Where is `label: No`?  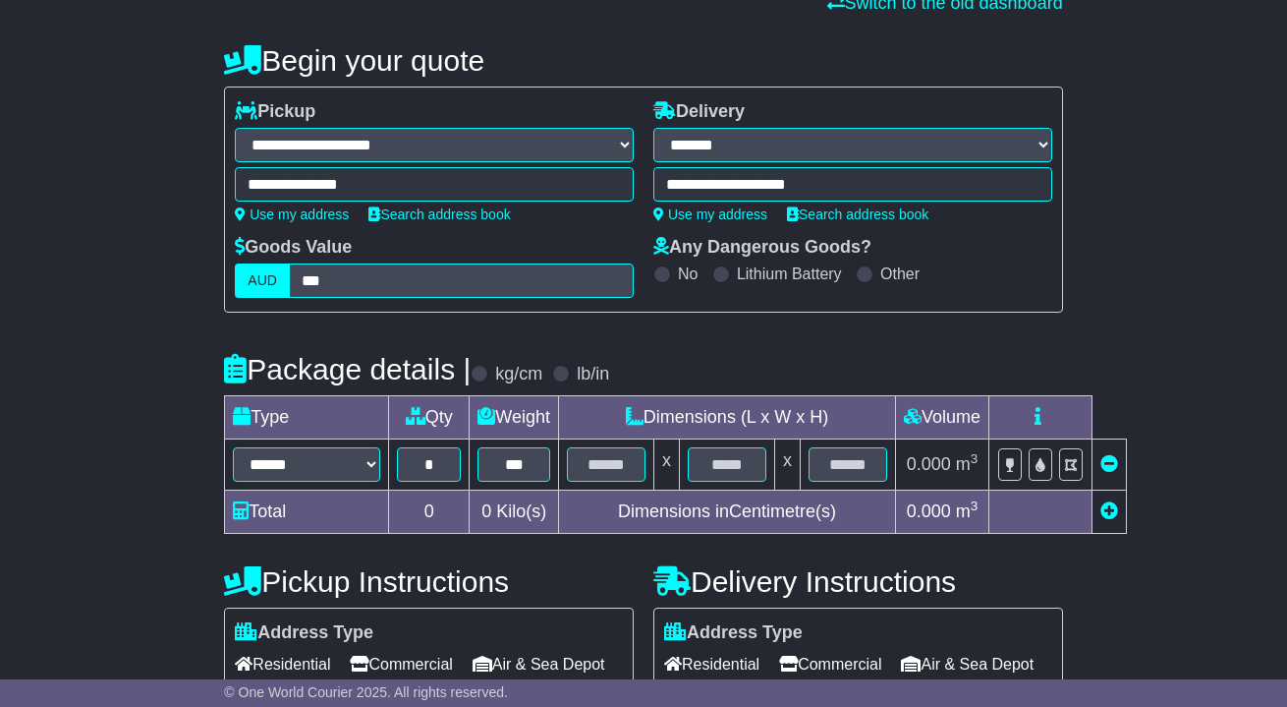
label: No is located at coordinates (688, 273).